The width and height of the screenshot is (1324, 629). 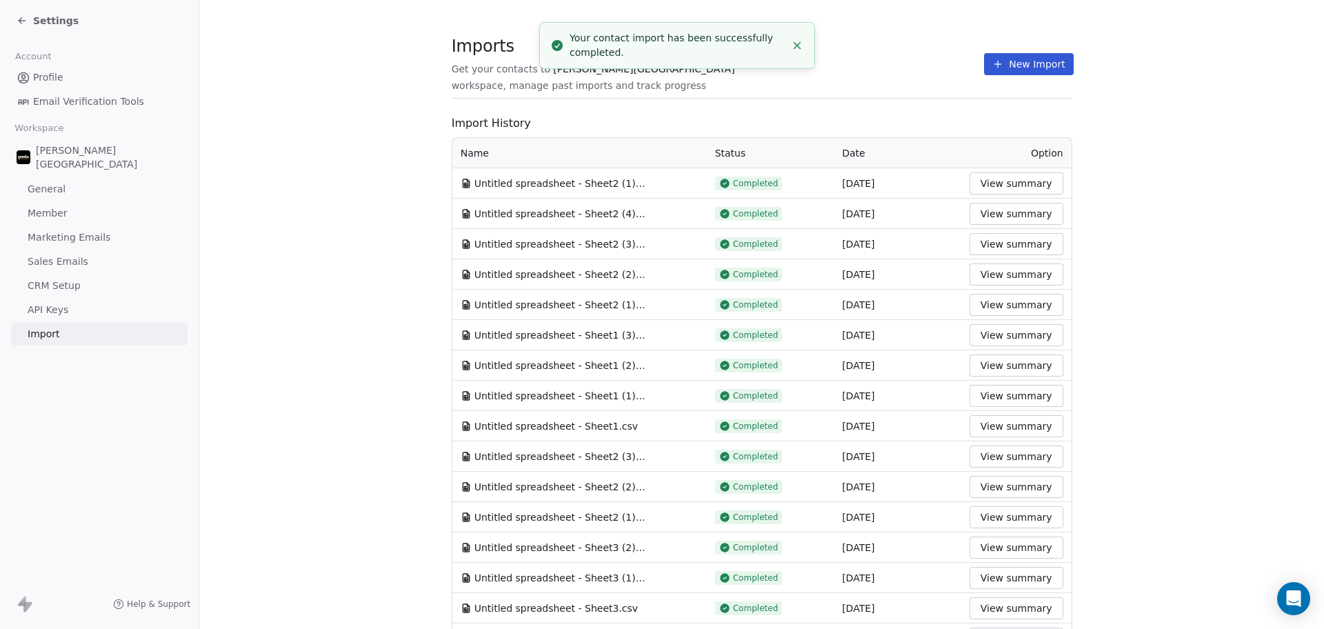 What do you see at coordinates (1028, 64) in the screenshot?
I see `button: New Import` at bounding box center [1028, 64].